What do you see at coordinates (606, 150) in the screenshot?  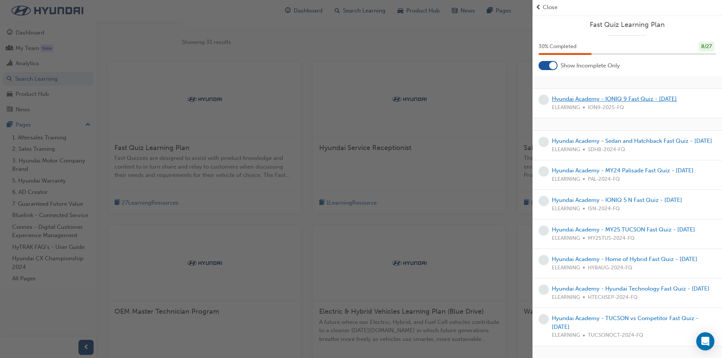 I see `span: SDHB-2024-FQ` at bounding box center [606, 150].